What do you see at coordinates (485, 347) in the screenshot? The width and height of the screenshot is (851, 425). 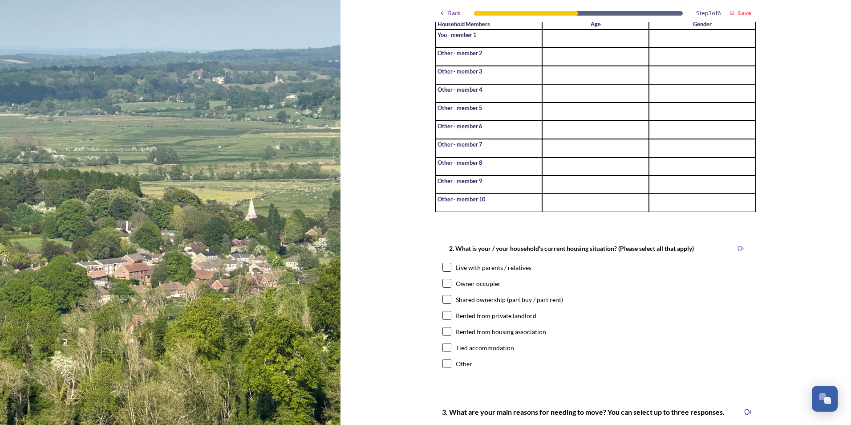 I see `div: Tied accommodation` at bounding box center [485, 347].